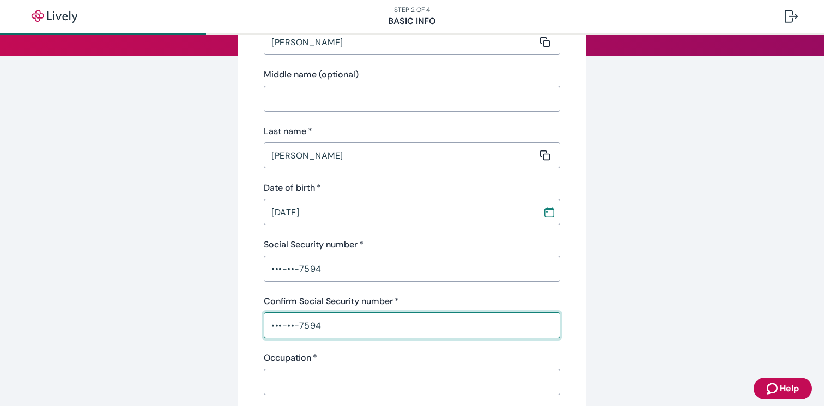  Describe the element at coordinates (399, 212) in the screenshot. I see `input: MM / DD / YYYY` at that location.